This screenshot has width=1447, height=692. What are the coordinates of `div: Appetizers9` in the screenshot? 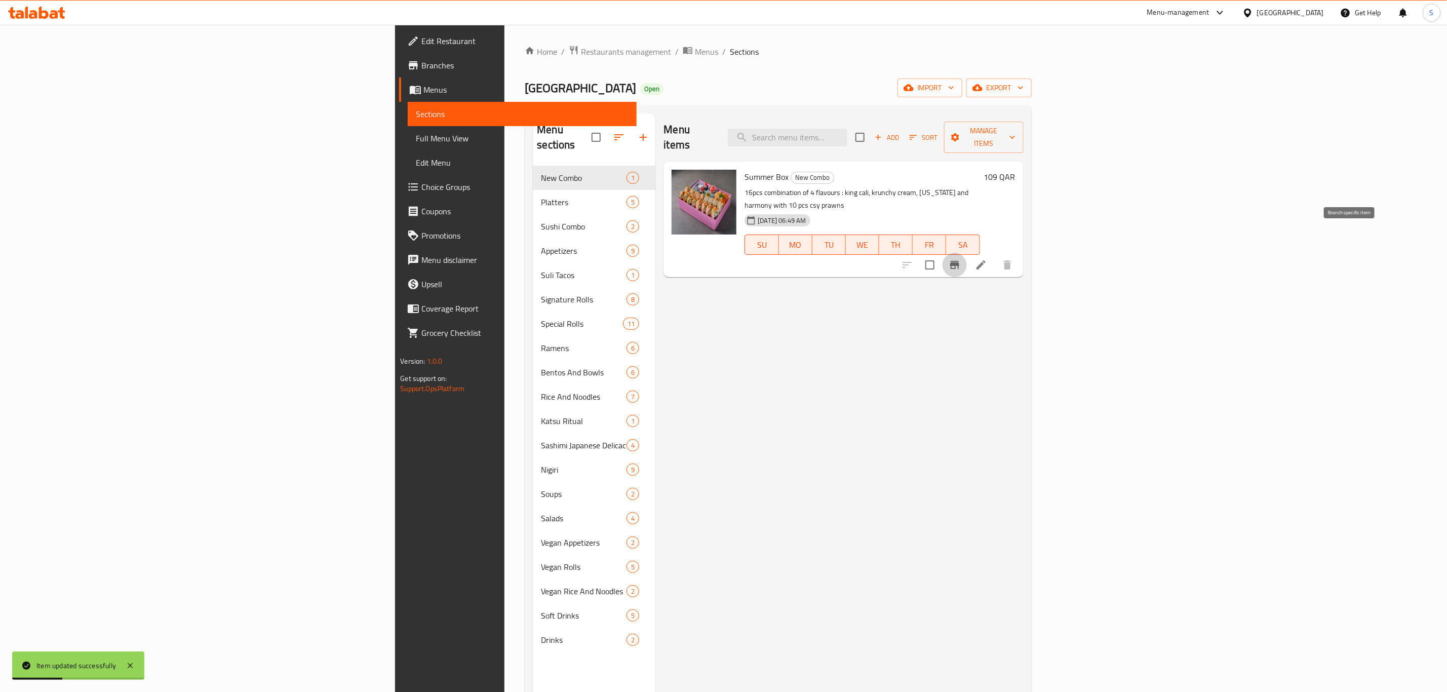 It's located at (594, 251).